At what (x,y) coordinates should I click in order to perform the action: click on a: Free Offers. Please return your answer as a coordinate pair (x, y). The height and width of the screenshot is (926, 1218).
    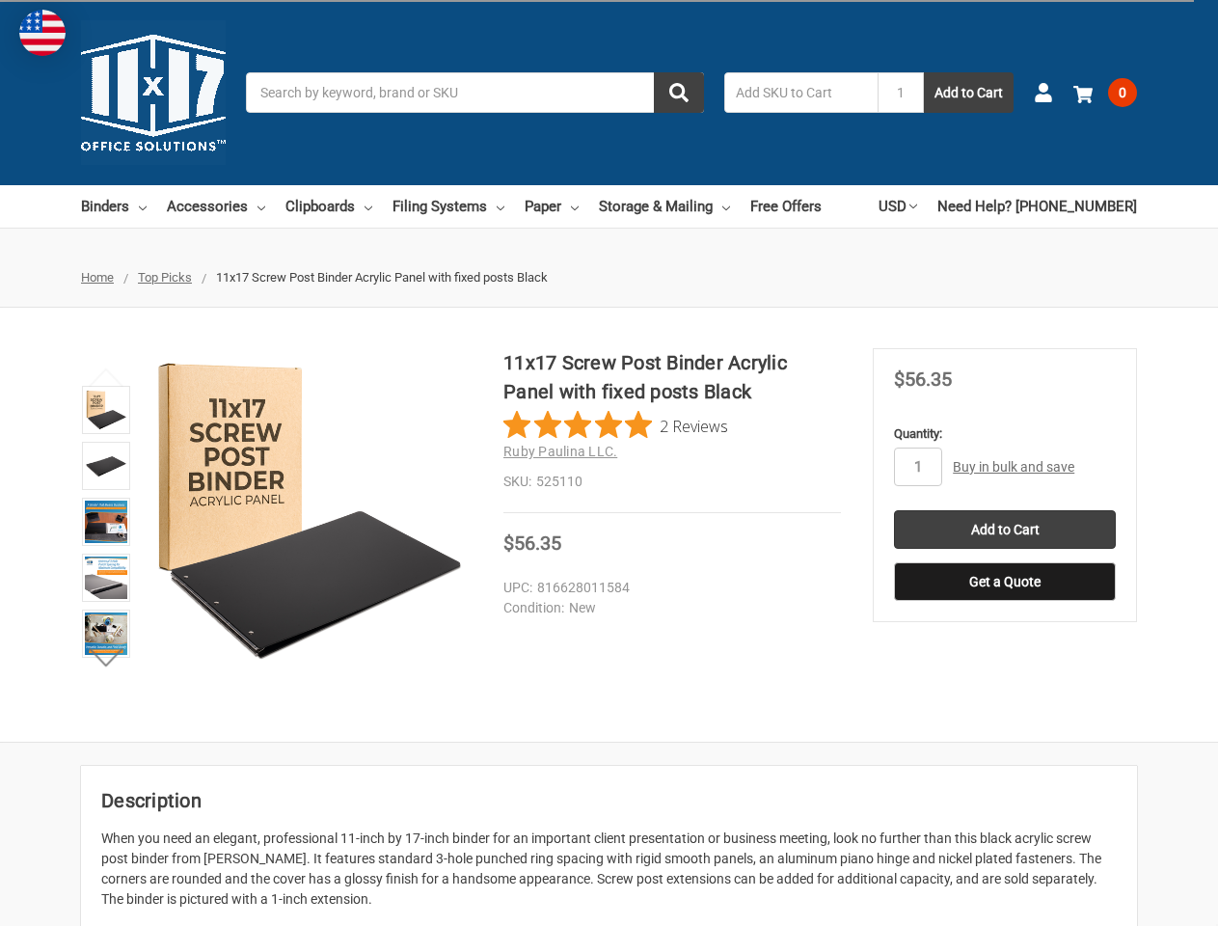
    Looking at the image, I should click on (786, 206).